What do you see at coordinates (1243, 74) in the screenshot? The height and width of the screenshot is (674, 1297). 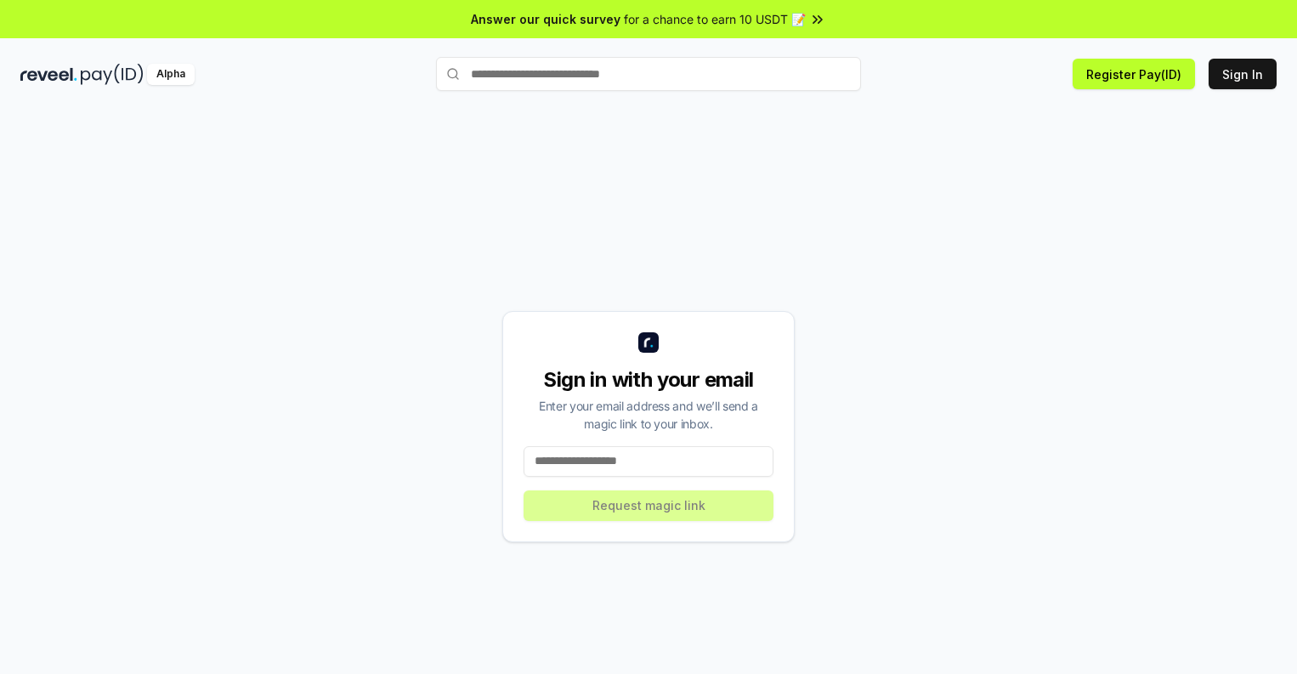 I see `button: Sign In` at bounding box center [1243, 74].